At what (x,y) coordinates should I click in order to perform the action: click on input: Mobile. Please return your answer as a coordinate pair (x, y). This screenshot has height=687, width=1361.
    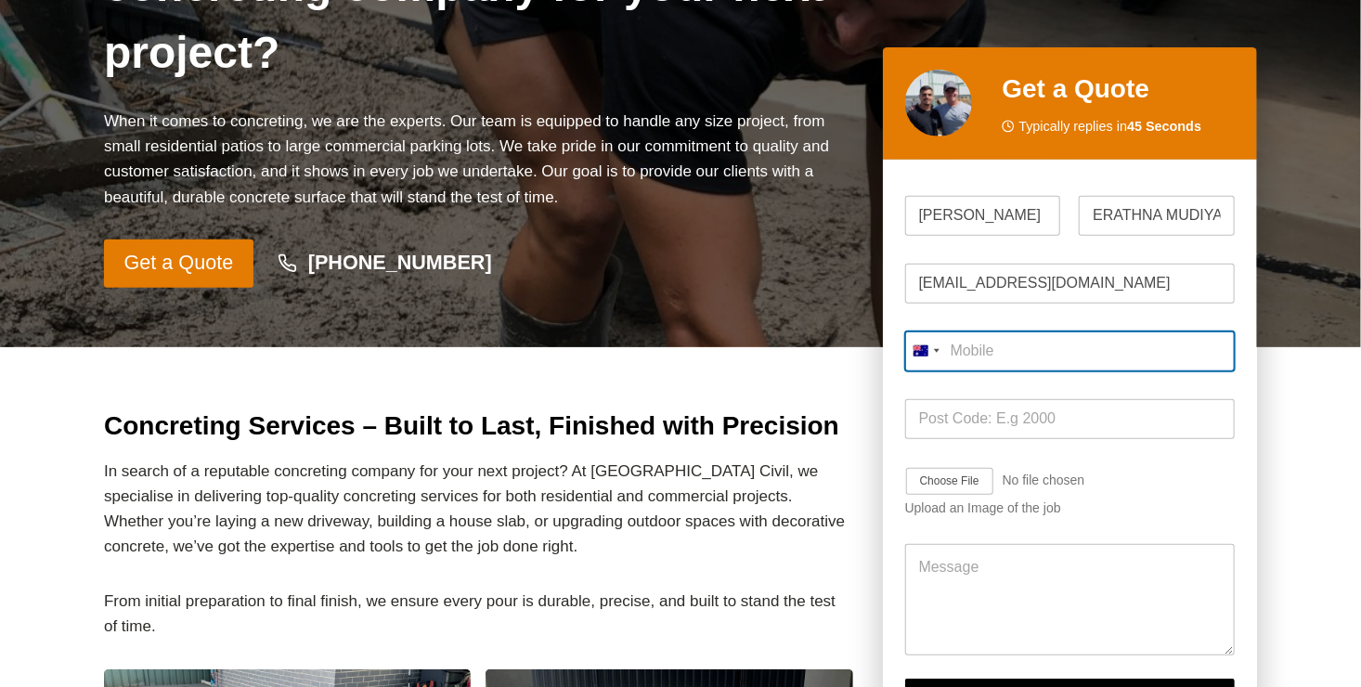
    Looking at the image, I should click on (1069, 350).